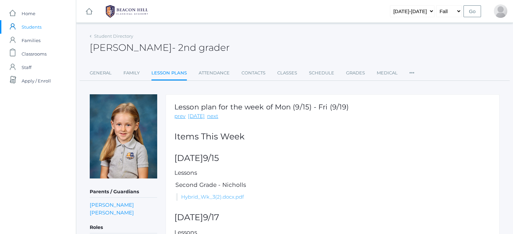 This screenshot has height=234, width=513. Describe the element at coordinates (472, 11) in the screenshot. I see `input: Go` at that location.